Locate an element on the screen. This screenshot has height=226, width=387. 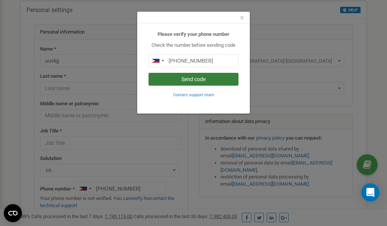
b: Please verify your phone number is located at coordinates (193, 34).